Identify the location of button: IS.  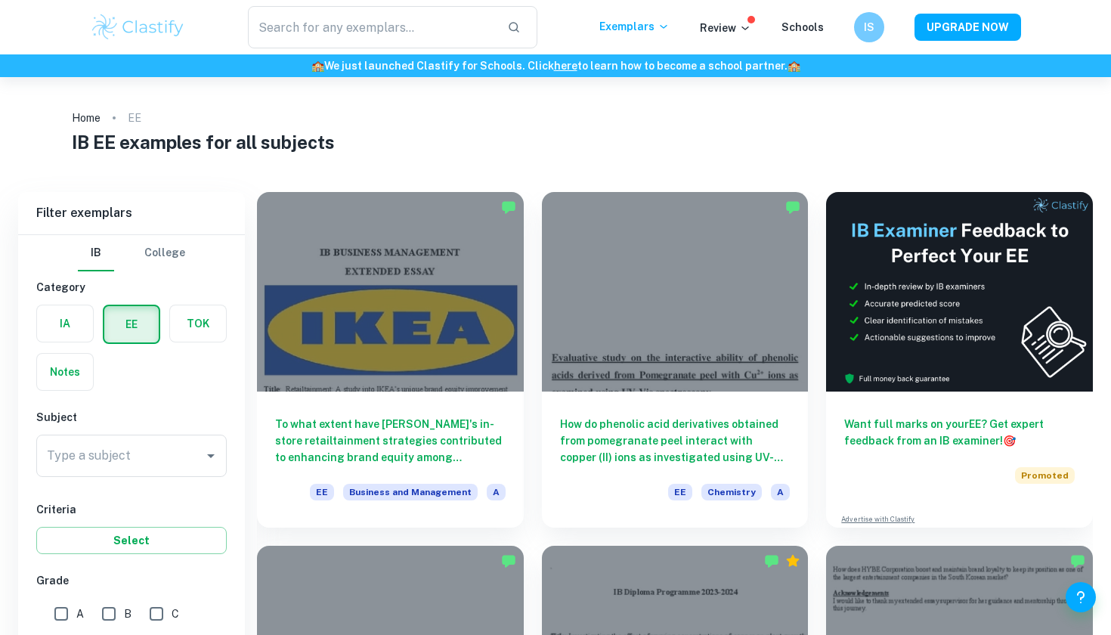
(869, 27).